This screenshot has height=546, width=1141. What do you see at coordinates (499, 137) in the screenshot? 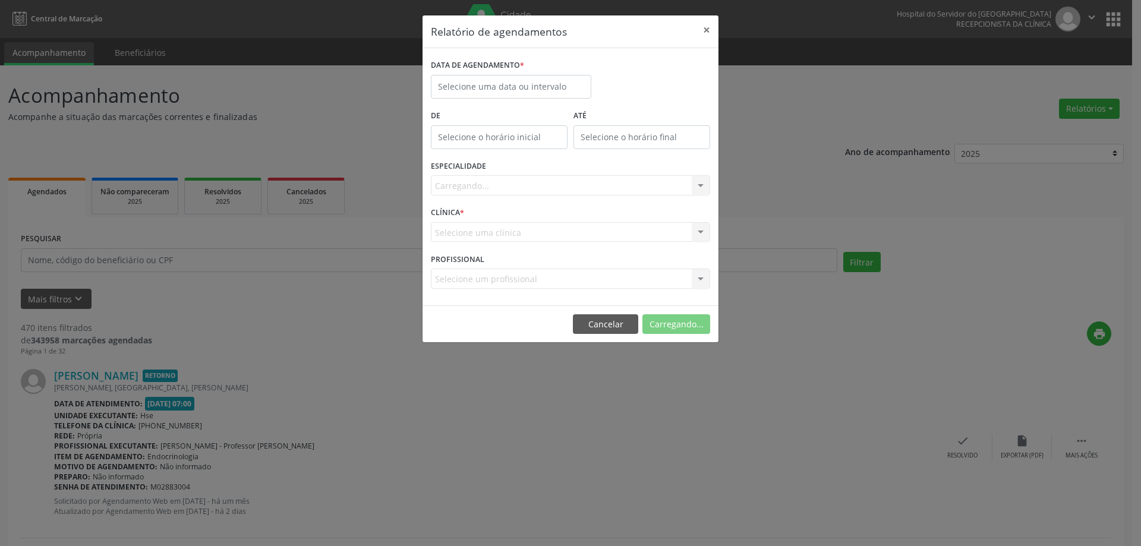
I see `input: Selecione o horário inicial` at bounding box center [499, 137].